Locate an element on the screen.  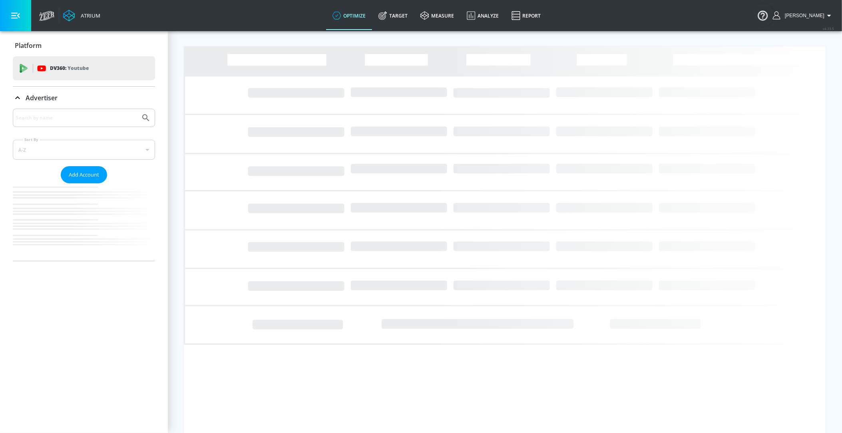
p: DV360: is located at coordinates (69, 68).